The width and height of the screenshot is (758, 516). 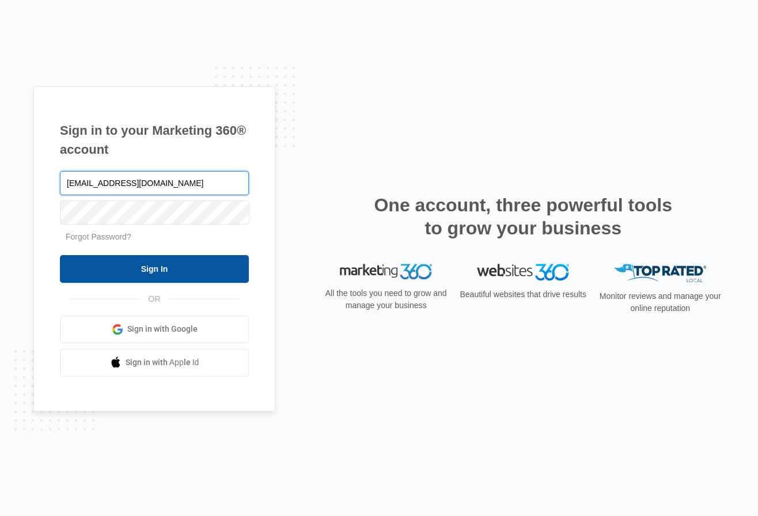 What do you see at coordinates (162, 362) in the screenshot?
I see `span: Sign in with Apple Id` at bounding box center [162, 362].